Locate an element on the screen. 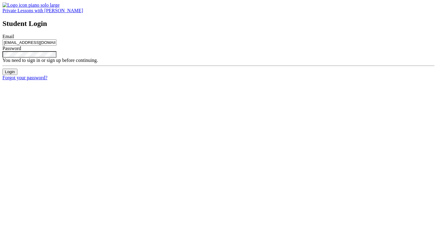  img: Logo icon piano solo large is located at coordinates (31, 5).